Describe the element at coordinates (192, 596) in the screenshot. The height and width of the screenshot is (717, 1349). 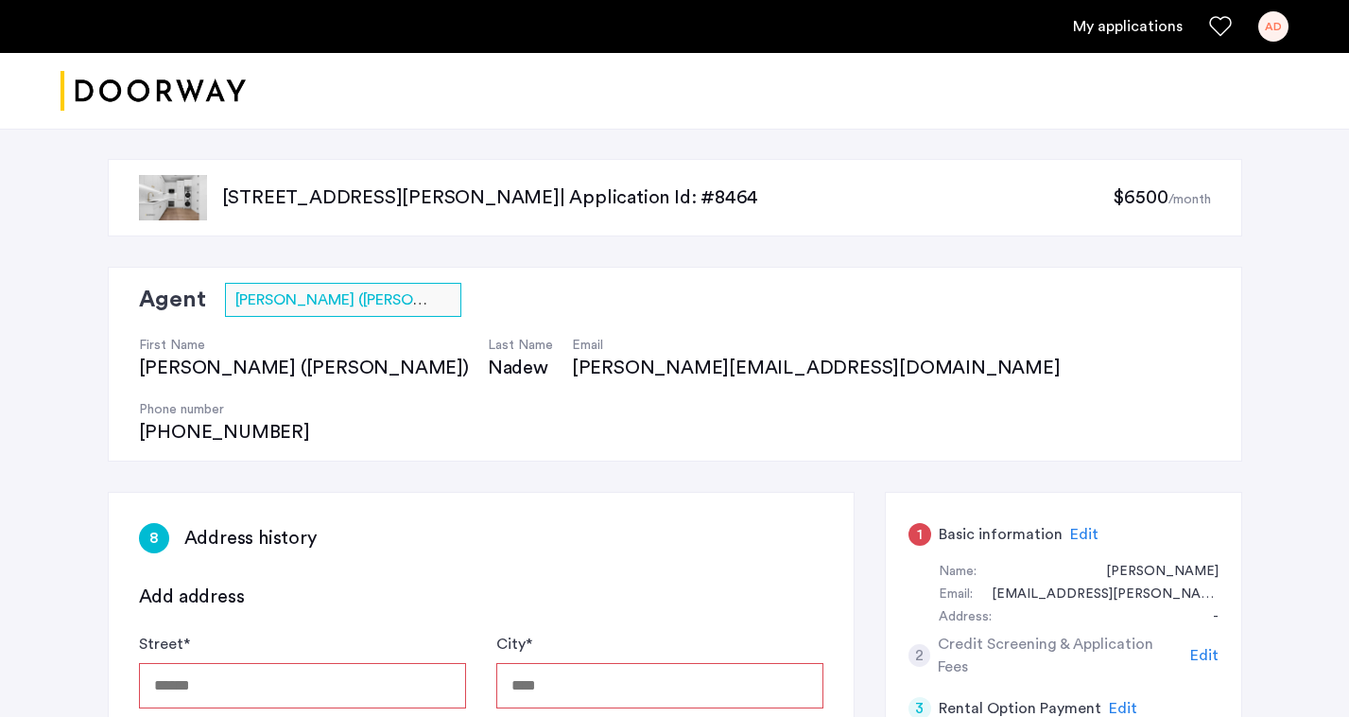
I see `h3: Add address` at that location.